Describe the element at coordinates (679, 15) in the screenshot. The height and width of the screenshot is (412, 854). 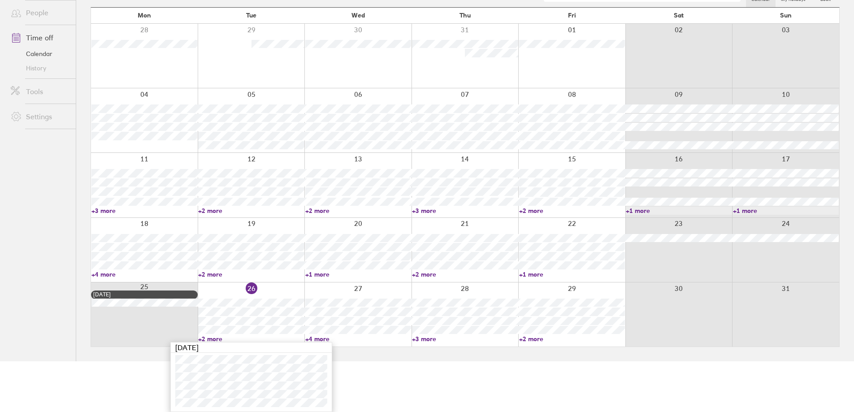
I see `span: Sat` at that location.